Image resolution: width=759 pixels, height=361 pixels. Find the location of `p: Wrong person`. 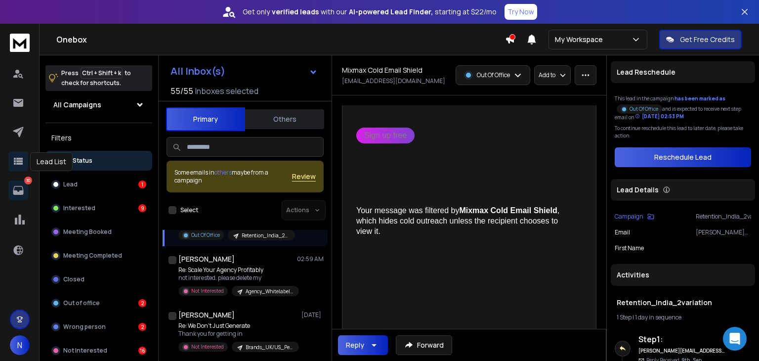

p: Wrong person is located at coordinates (85, 327).